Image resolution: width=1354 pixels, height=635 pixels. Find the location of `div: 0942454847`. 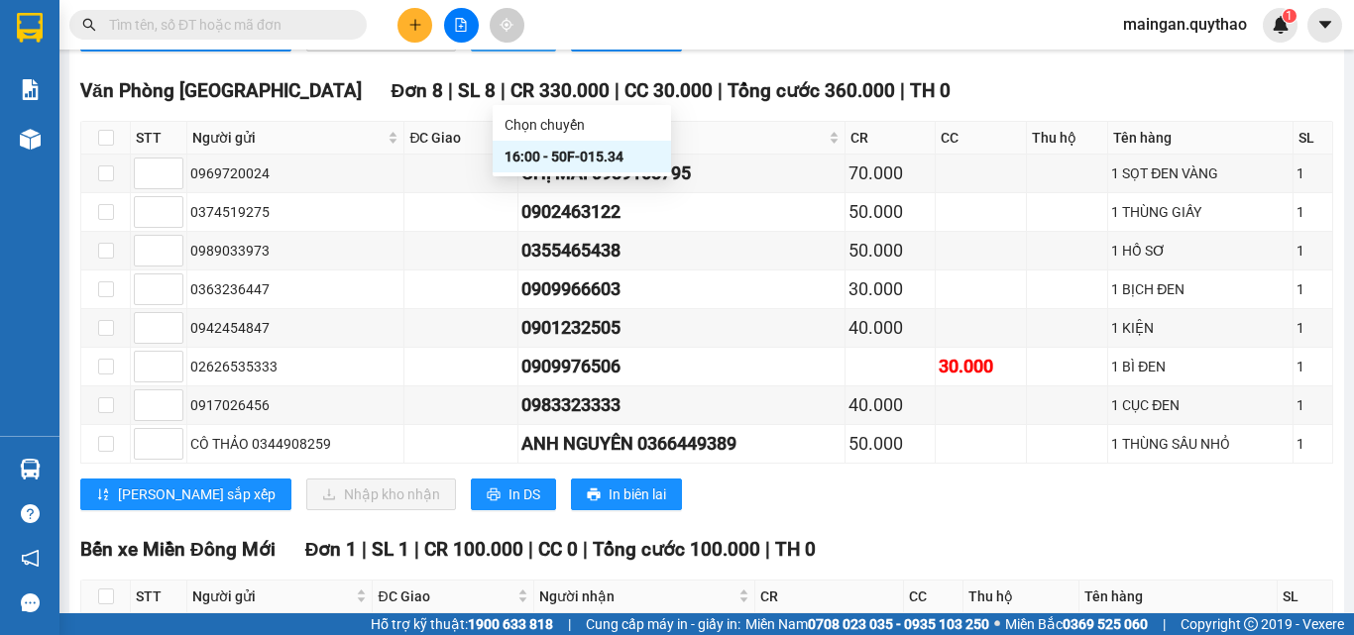

div: 0942454847 is located at coordinates (295, 328).